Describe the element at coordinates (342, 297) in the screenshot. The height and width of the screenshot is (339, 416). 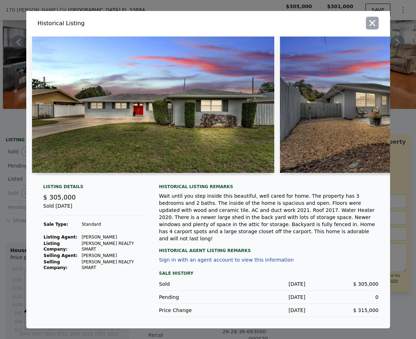
I see `div: 0` at that location.